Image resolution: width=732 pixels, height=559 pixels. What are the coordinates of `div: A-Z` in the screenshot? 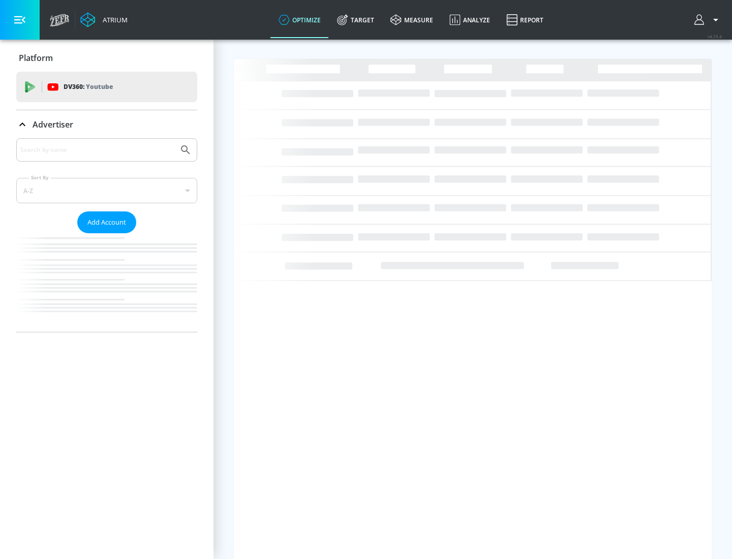 It's located at (107, 191).